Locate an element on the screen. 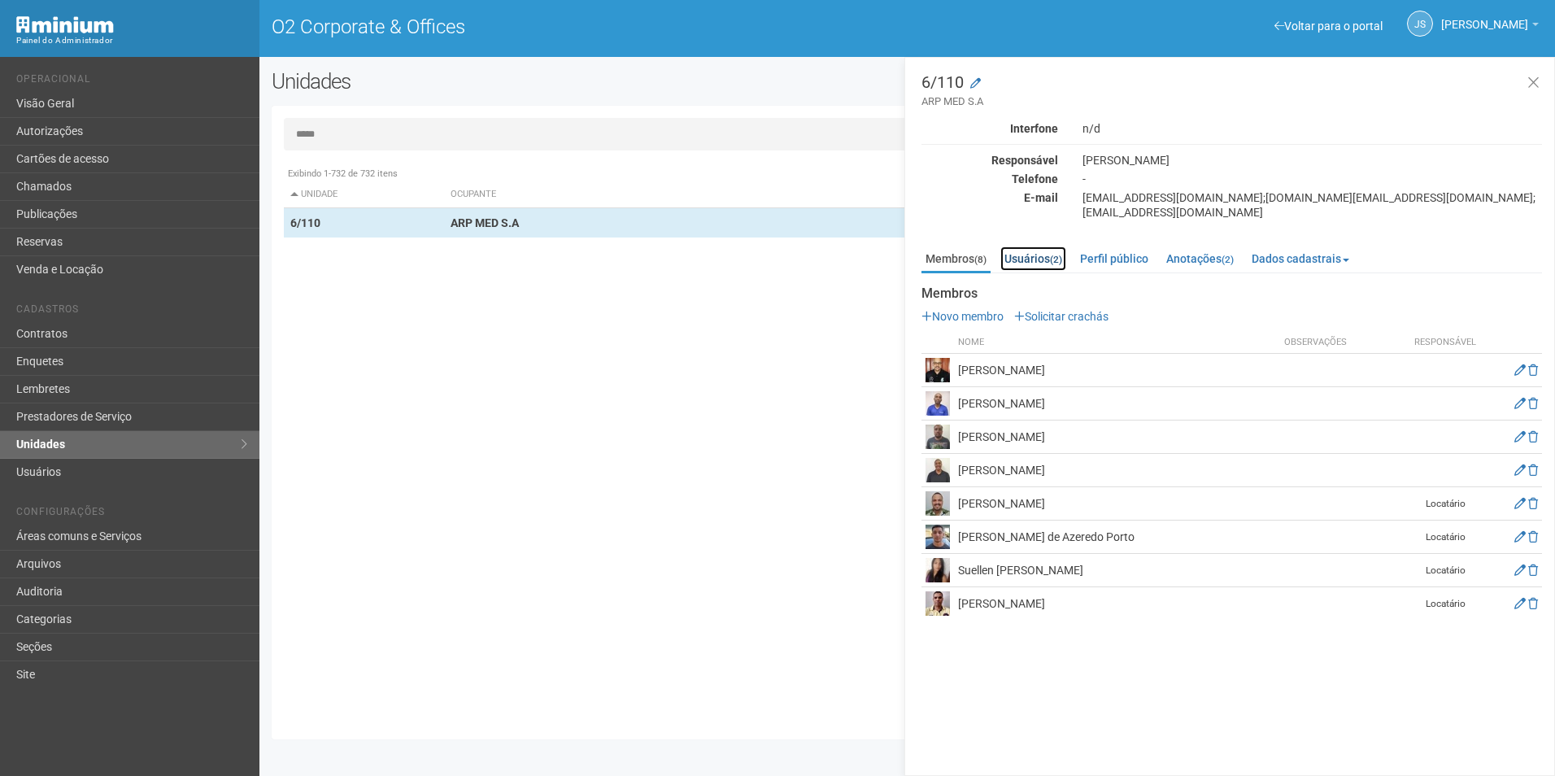  a: Dados cadastrais is located at coordinates (1301, 259).